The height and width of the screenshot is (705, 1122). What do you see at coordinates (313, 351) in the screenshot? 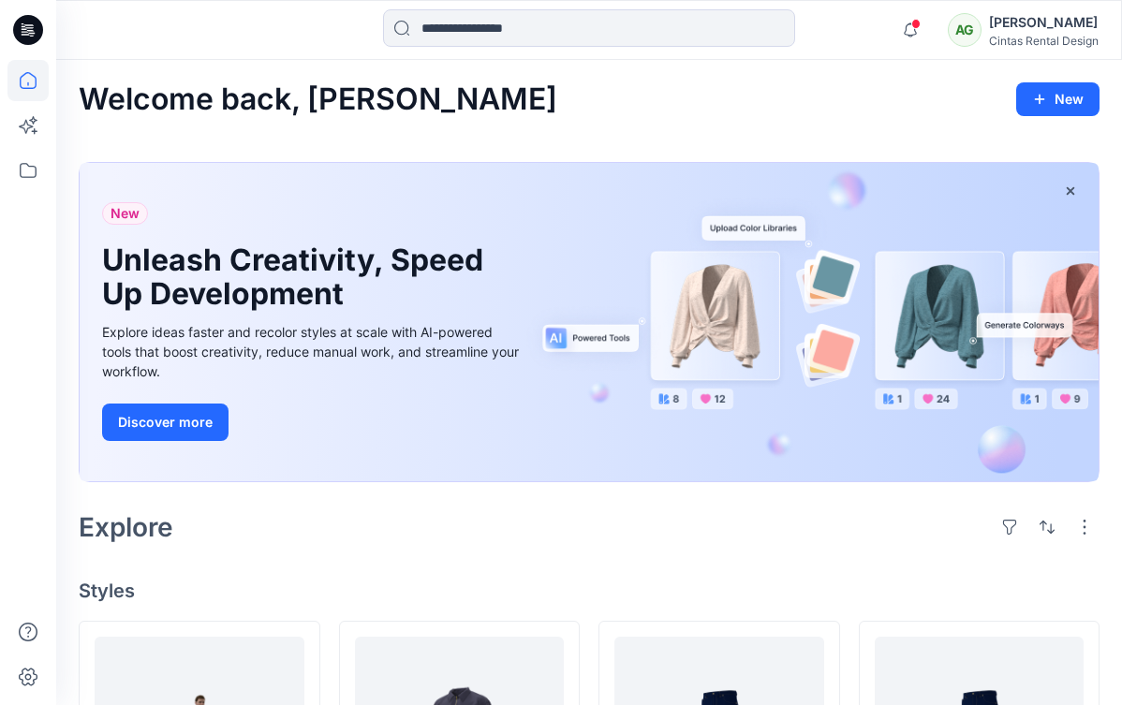
I see `div: Explore ideas faster and recolor styles at scale with AI-powered tools that boost creativity, red...` at bounding box center [313, 351].